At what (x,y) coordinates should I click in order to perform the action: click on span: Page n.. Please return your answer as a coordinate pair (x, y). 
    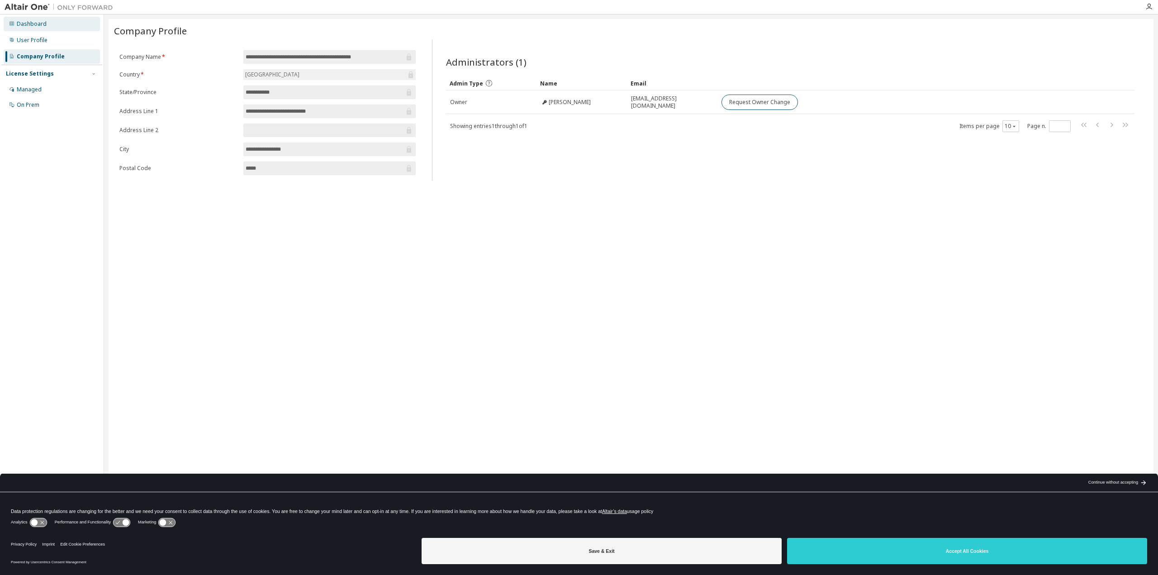
    Looking at the image, I should click on (1049, 126).